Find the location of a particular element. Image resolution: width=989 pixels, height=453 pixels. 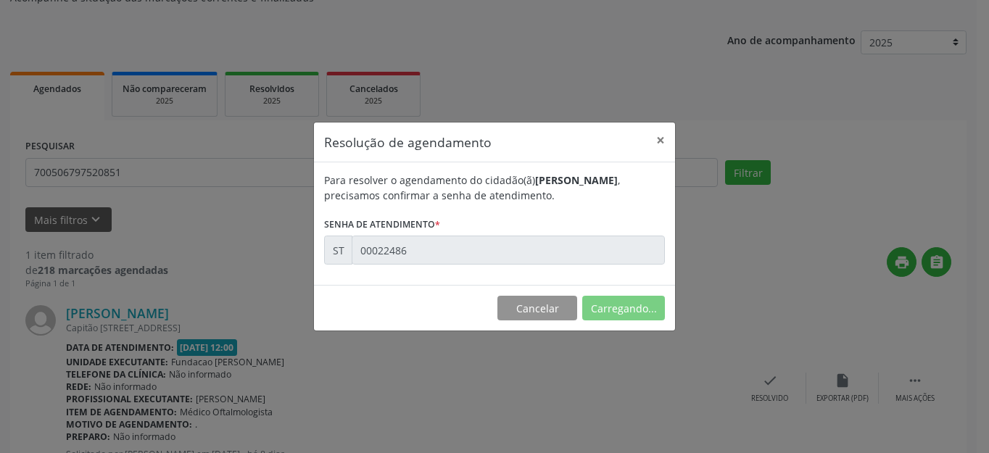

button: Cancelar is located at coordinates (537, 308).